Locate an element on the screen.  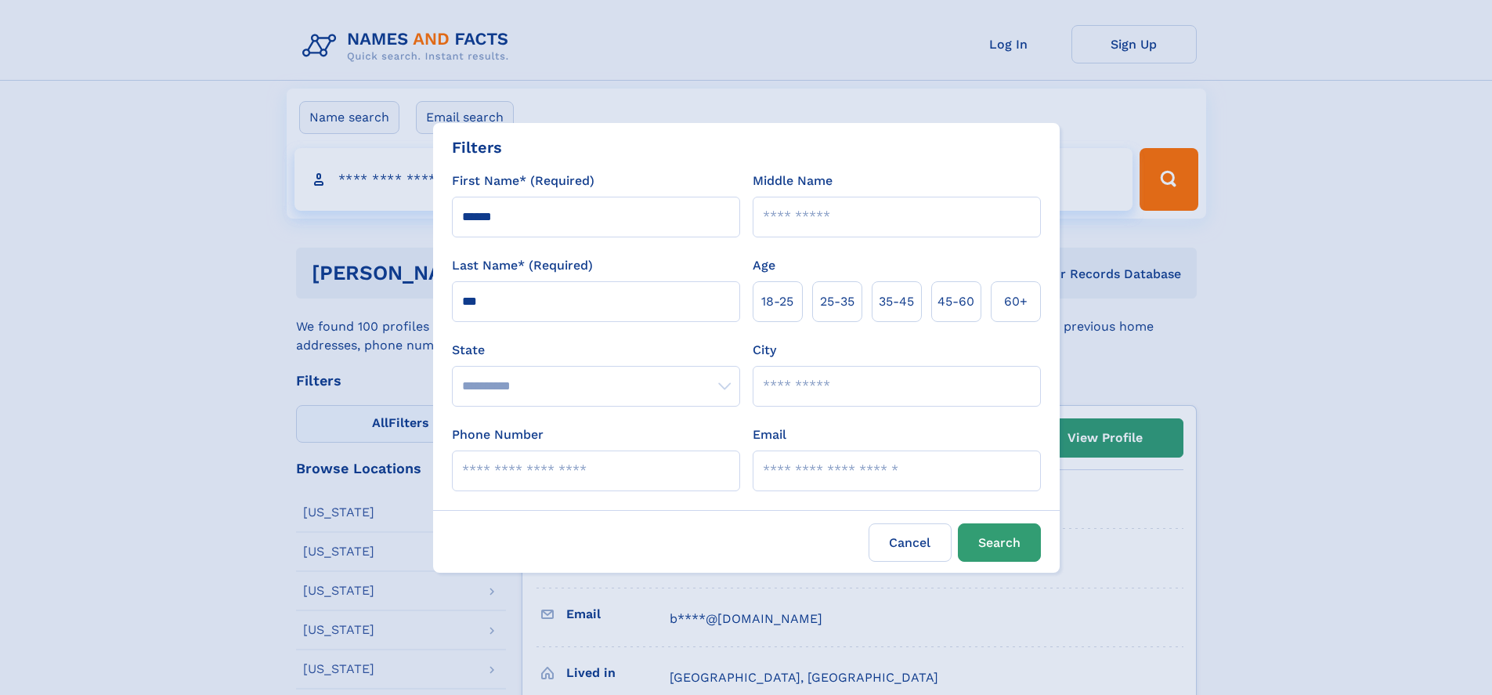
span: 60+ is located at coordinates (1016, 302).